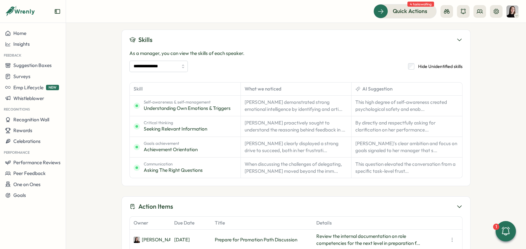 The image size is (526, 249). Describe the element at coordinates (22, 44) in the screenshot. I see `span: Insights` at that location.